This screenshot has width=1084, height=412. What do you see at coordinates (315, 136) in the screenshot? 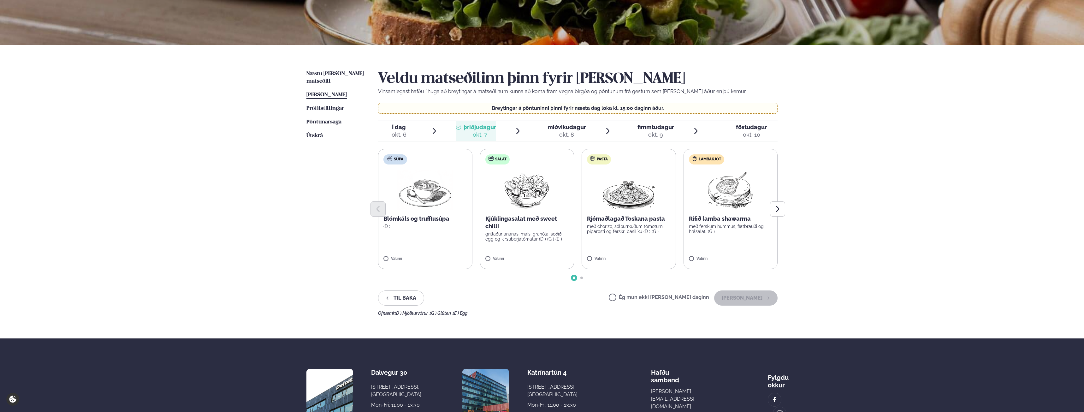
I see `a: Útskrá` at bounding box center [315, 136].